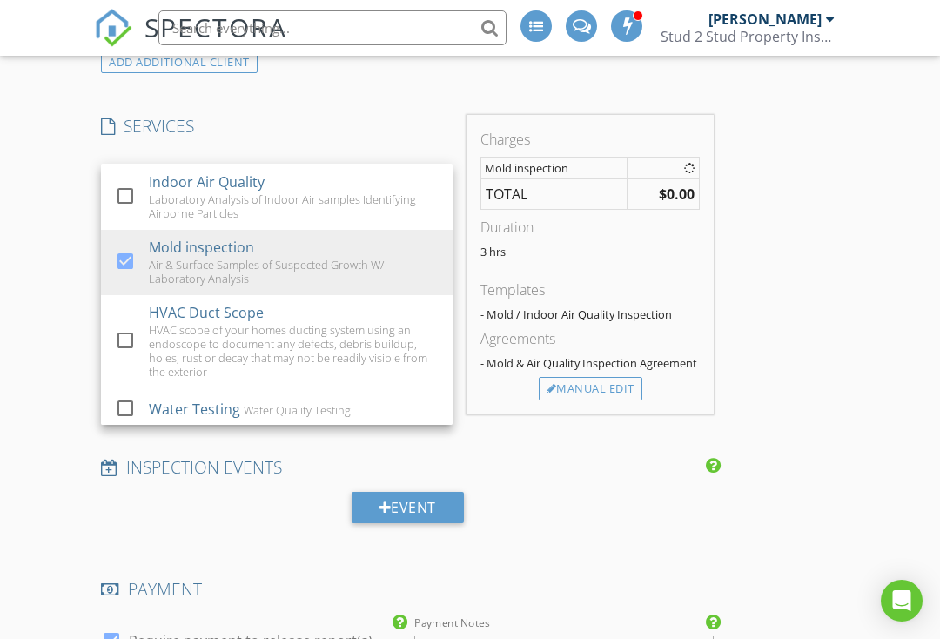 This screenshot has width=940, height=639. Describe the element at coordinates (407, 507) in the screenshot. I see `div: Event` at that location.